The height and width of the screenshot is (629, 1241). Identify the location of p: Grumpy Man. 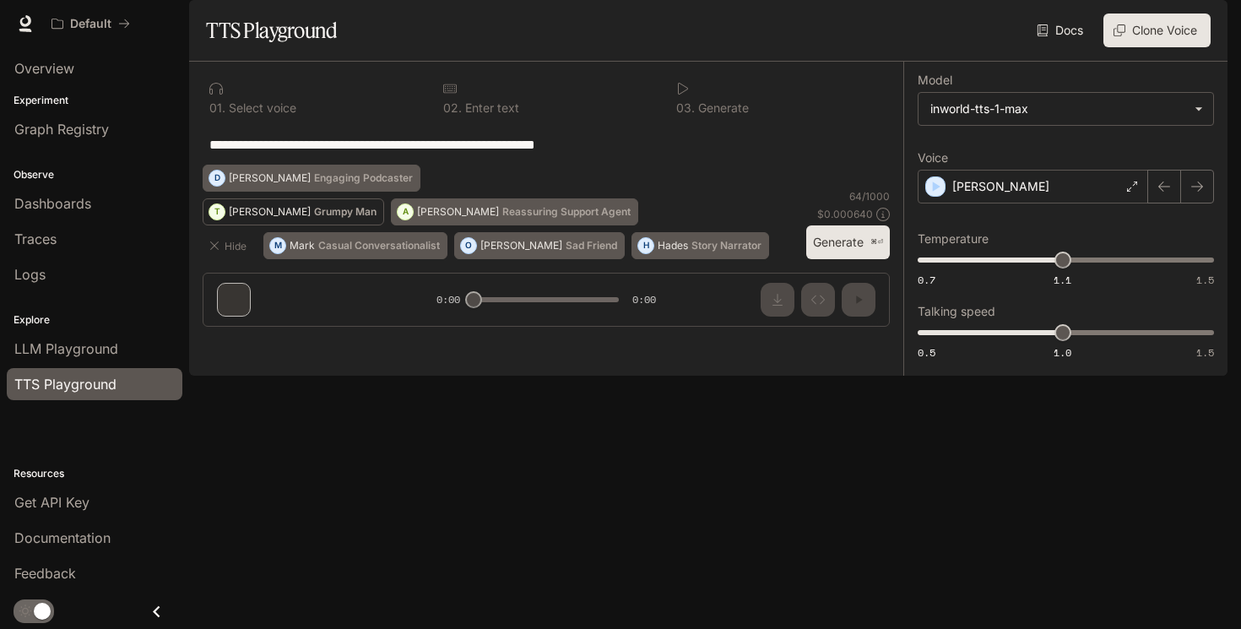
(345, 212).